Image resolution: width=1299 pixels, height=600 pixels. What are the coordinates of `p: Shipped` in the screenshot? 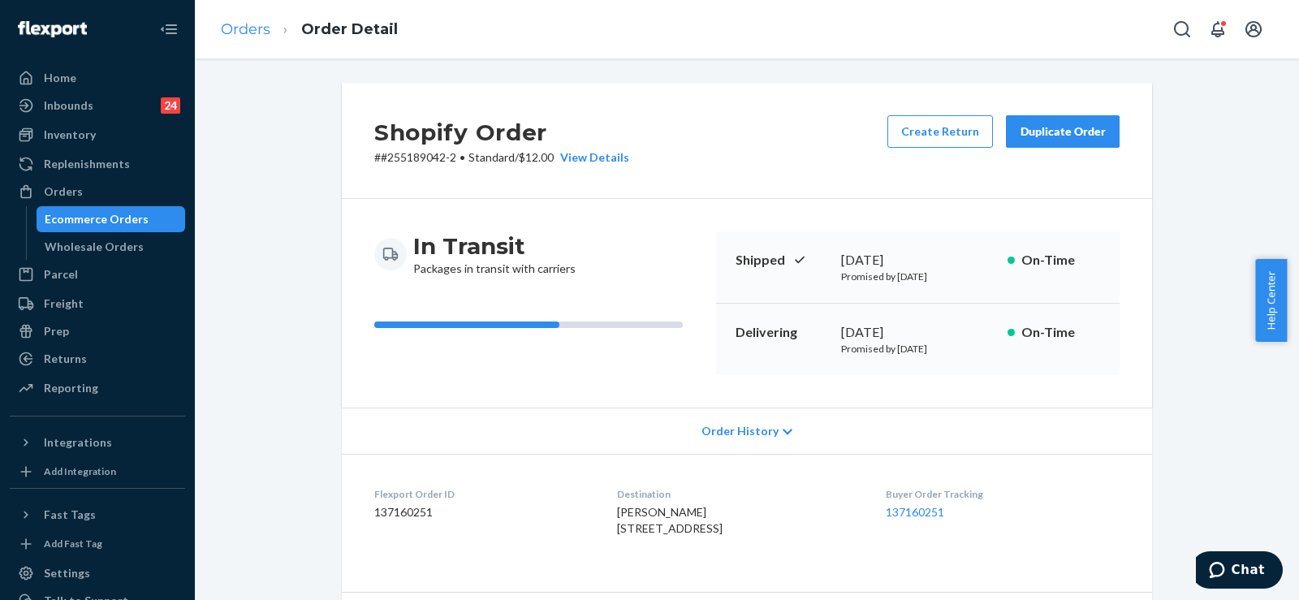 It's located at (782, 260).